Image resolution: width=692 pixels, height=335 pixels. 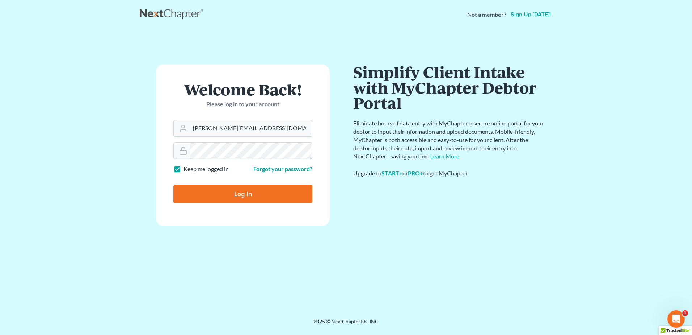 What do you see at coordinates (243, 194) in the screenshot?
I see `input: Log In` at bounding box center [243, 194].